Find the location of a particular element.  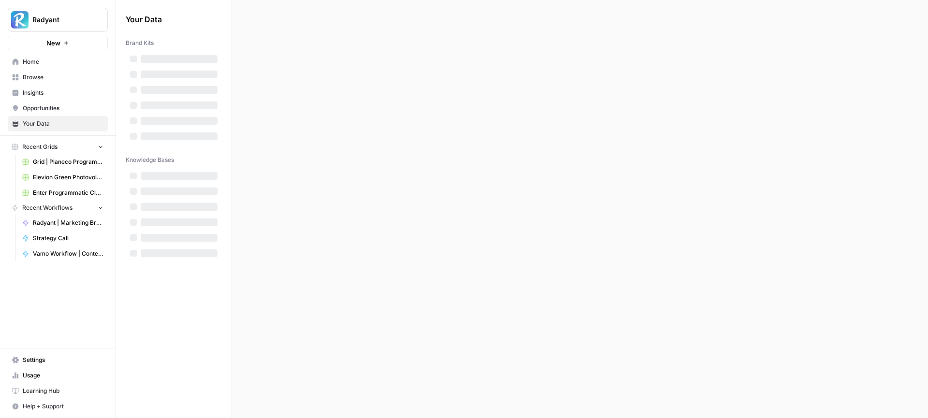

a: Home is located at coordinates (58, 62).